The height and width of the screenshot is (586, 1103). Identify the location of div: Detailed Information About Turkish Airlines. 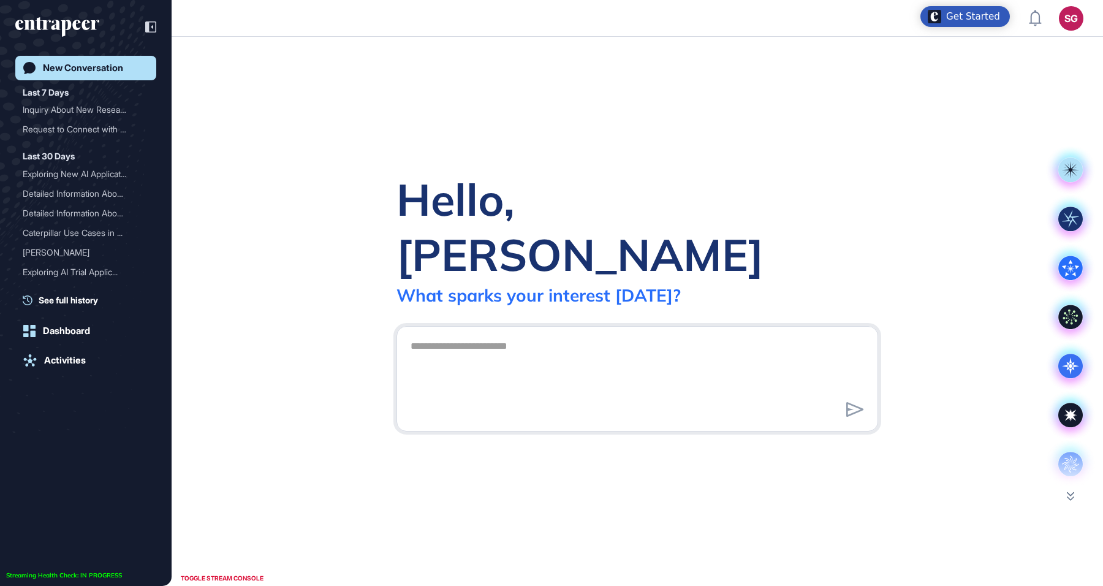
(86, 213).